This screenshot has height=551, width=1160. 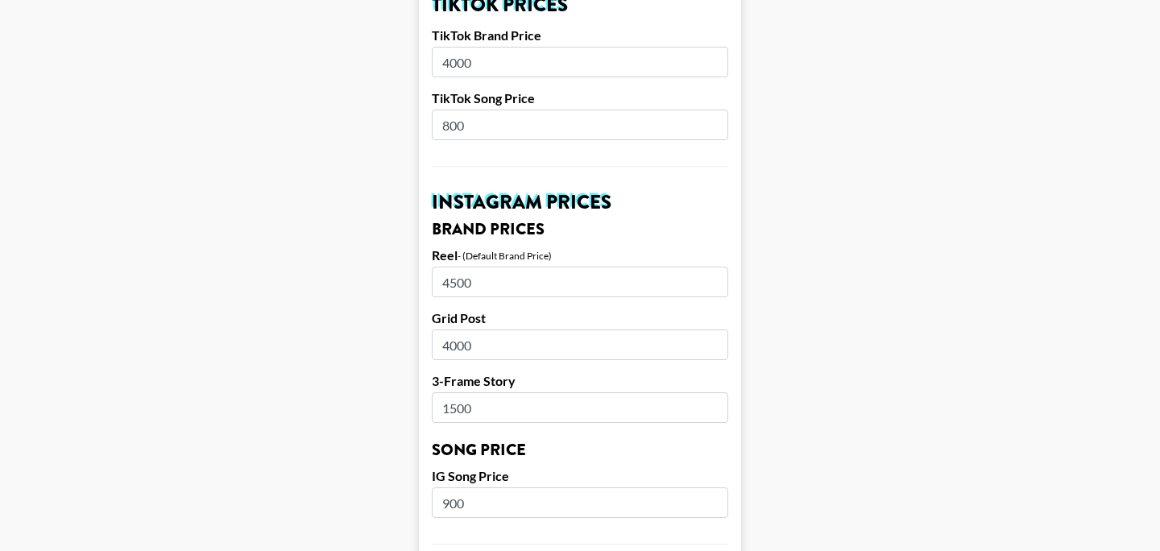 What do you see at coordinates (580, 98) in the screenshot?
I see `label: TikTok Song Price` at bounding box center [580, 98].